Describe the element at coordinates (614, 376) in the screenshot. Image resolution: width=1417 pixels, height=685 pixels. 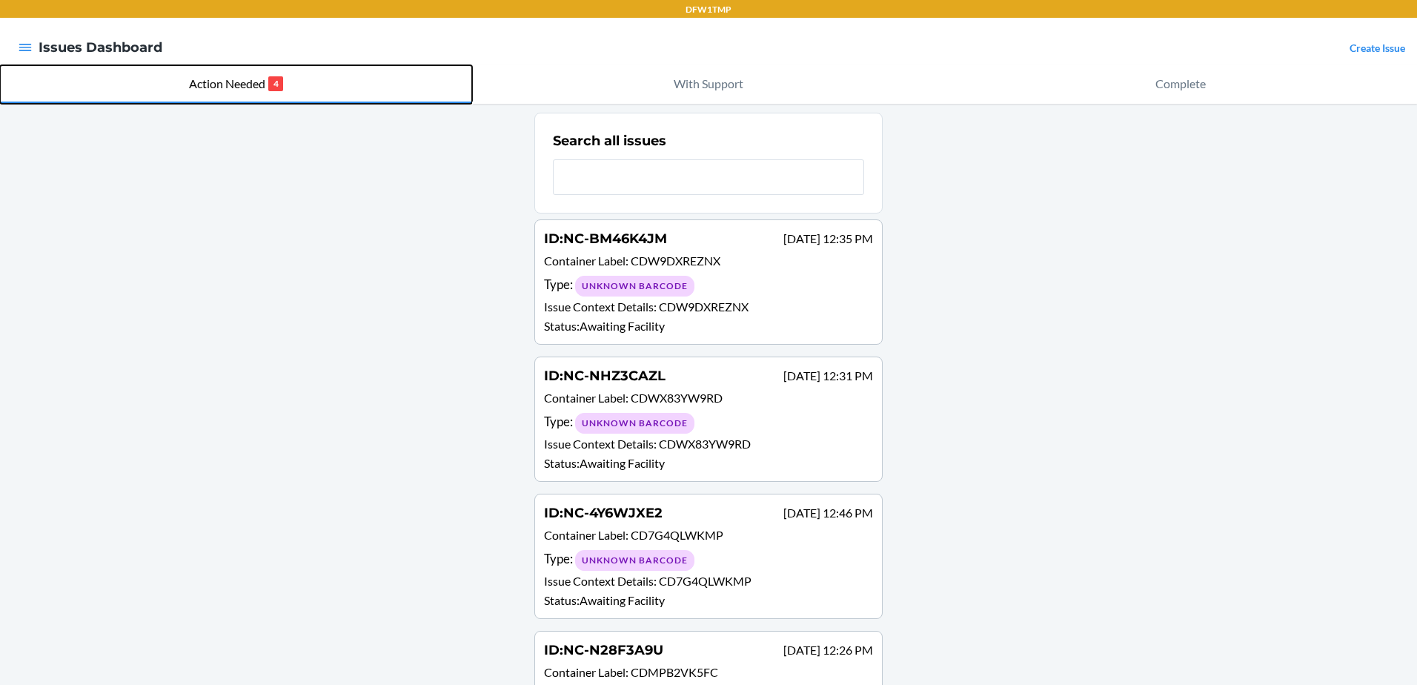
I see `span: NC-NHZ3CAZL` at that location.